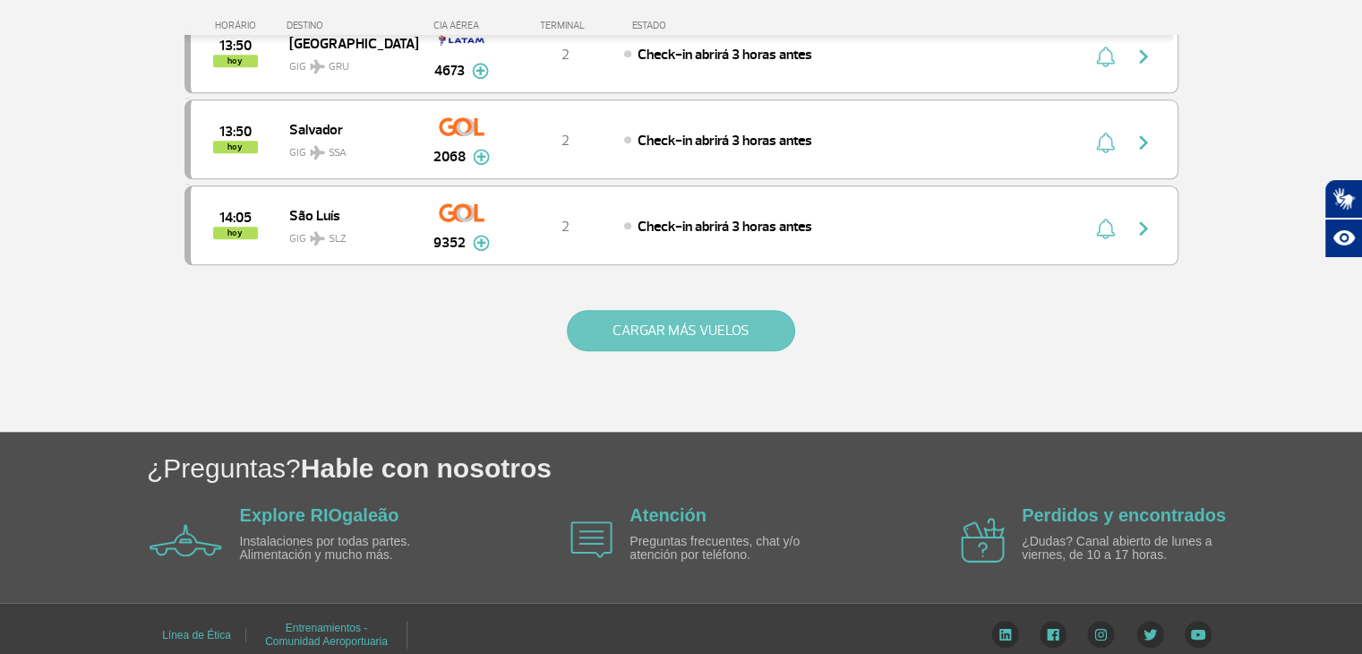  Describe the element at coordinates (1005, 634) in the screenshot. I see `img: LinkedIn` at that location.